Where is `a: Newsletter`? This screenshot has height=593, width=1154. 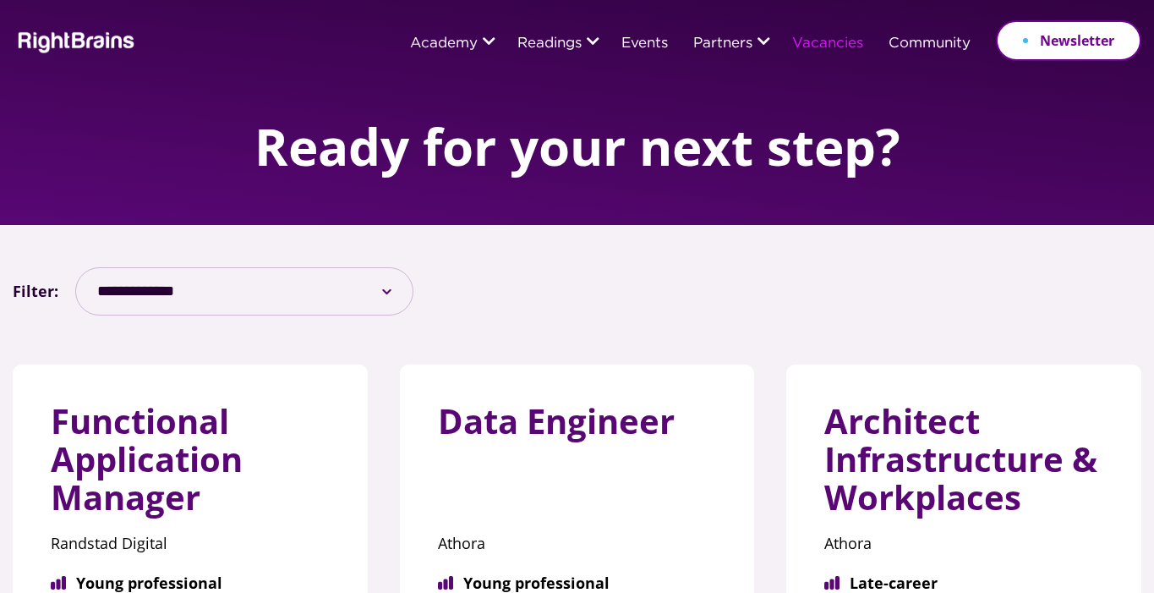 a: Newsletter is located at coordinates (1069, 41).